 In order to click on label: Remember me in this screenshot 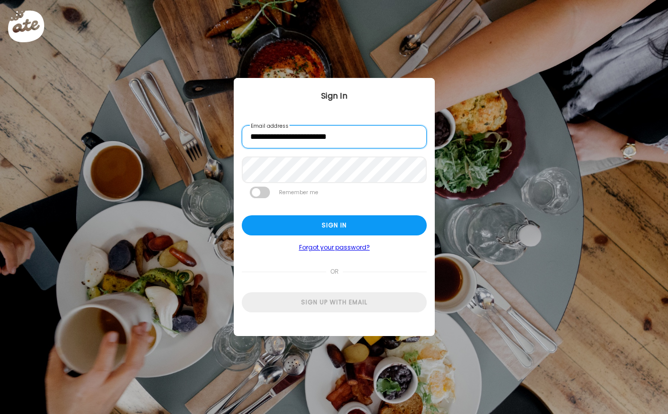, I will do `click(298, 192)`.